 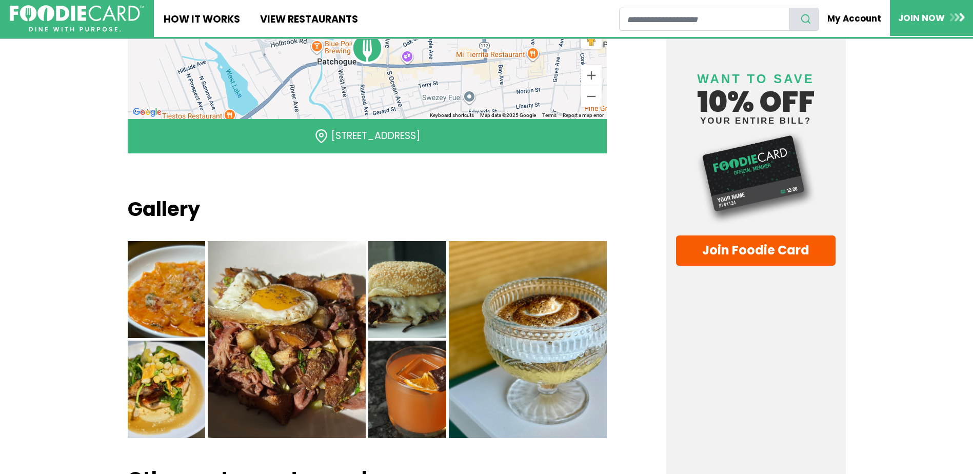 What do you see at coordinates (756, 178) in the screenshot?
I see `img: Foodie Card` at bounding box center [756, 178].